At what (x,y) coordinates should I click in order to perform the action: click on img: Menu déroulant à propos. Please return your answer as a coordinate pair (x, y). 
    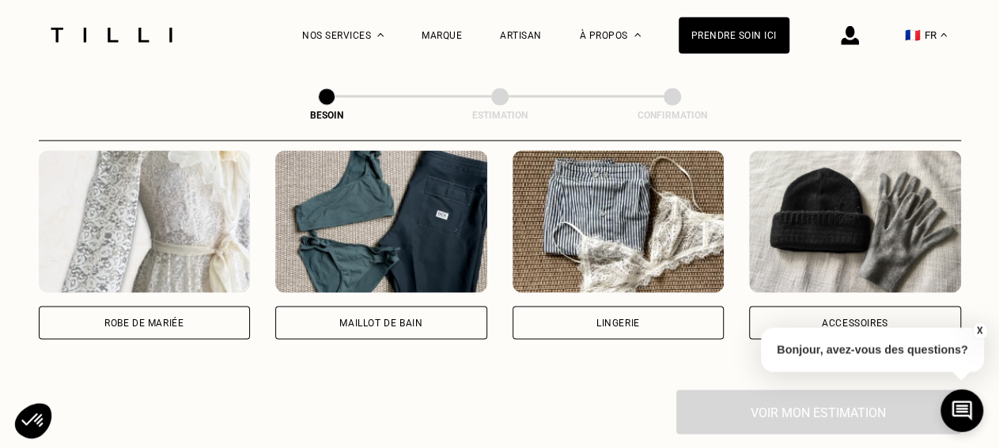
    Looking at the image, I should click on (638, 35).